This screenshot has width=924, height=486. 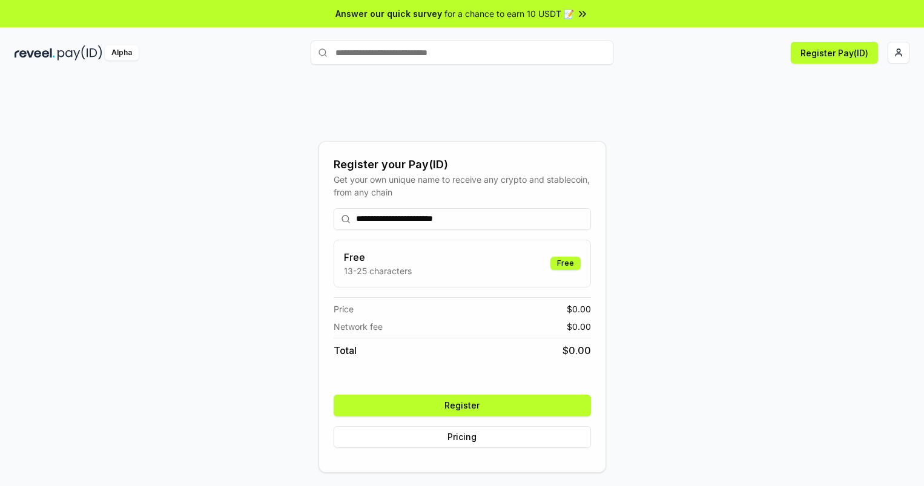 What do you see at coordinates (835, 53) in the screenshot?
I see `button: Register Pay(ID)` at bounding box center [835, 53].